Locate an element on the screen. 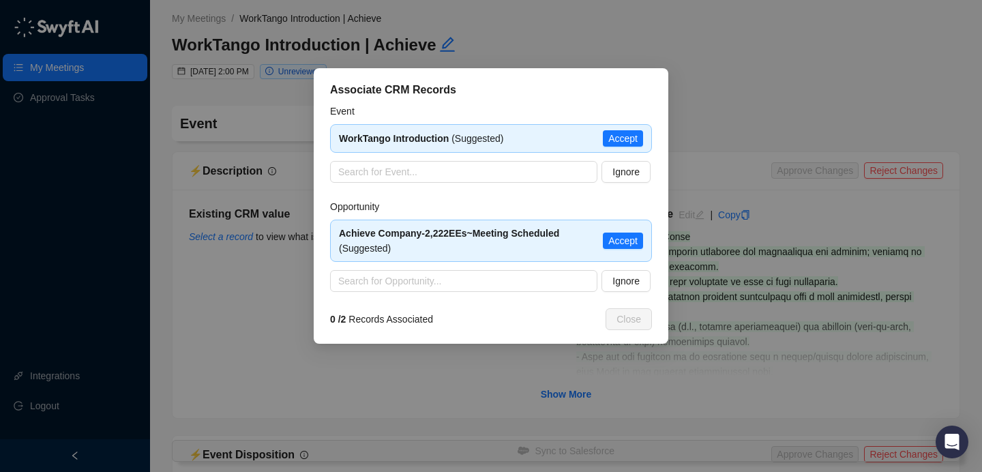 The image size is (982, 472). strong: 0 / 2 is located at coordinates (338, 319).